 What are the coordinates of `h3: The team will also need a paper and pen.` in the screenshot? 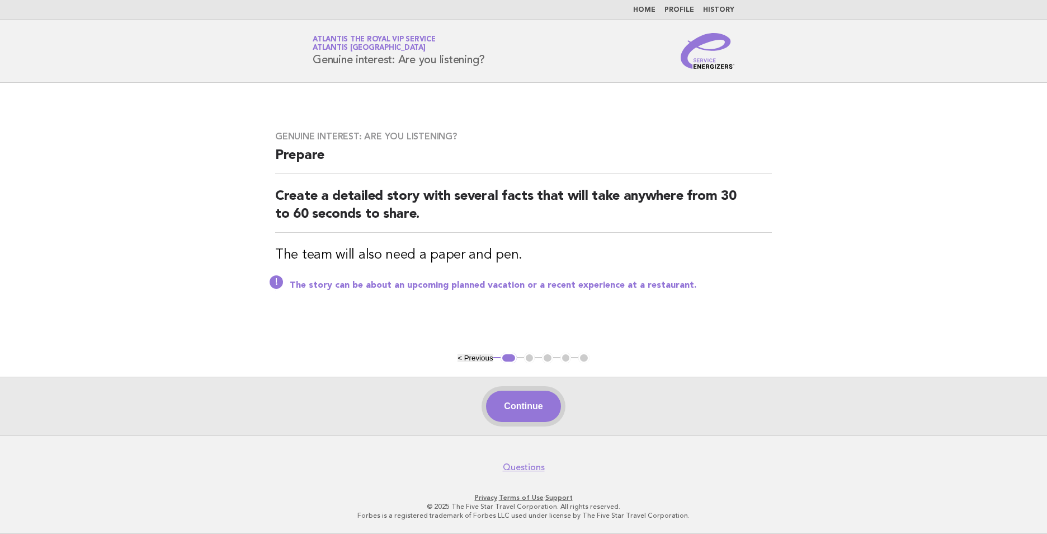 It's located at (524, 255).